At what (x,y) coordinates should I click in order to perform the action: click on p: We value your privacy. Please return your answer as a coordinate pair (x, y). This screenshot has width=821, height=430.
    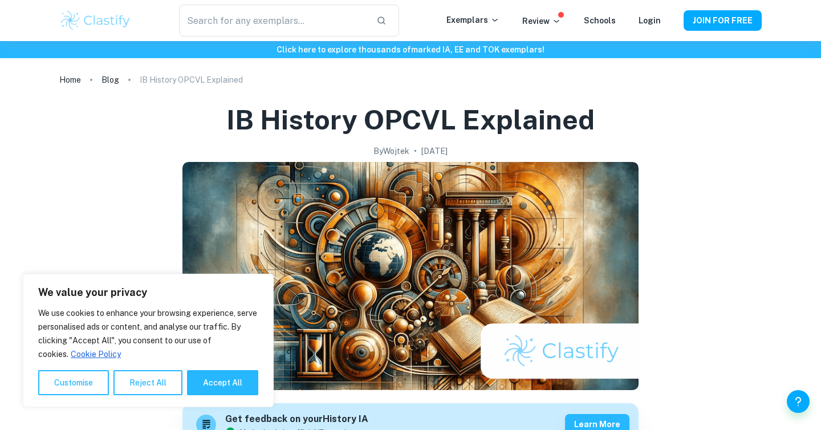
    Looking at the image, I should click on (148, 293).